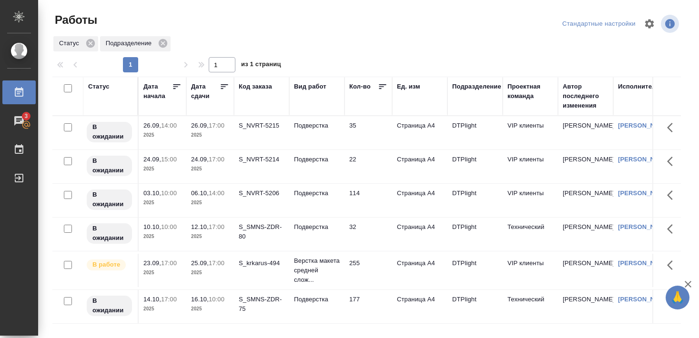 The image size is (699, 338). Describe the element at coordinates (152, 263) in the screenshot. I see `p: 23.09,` at that location.